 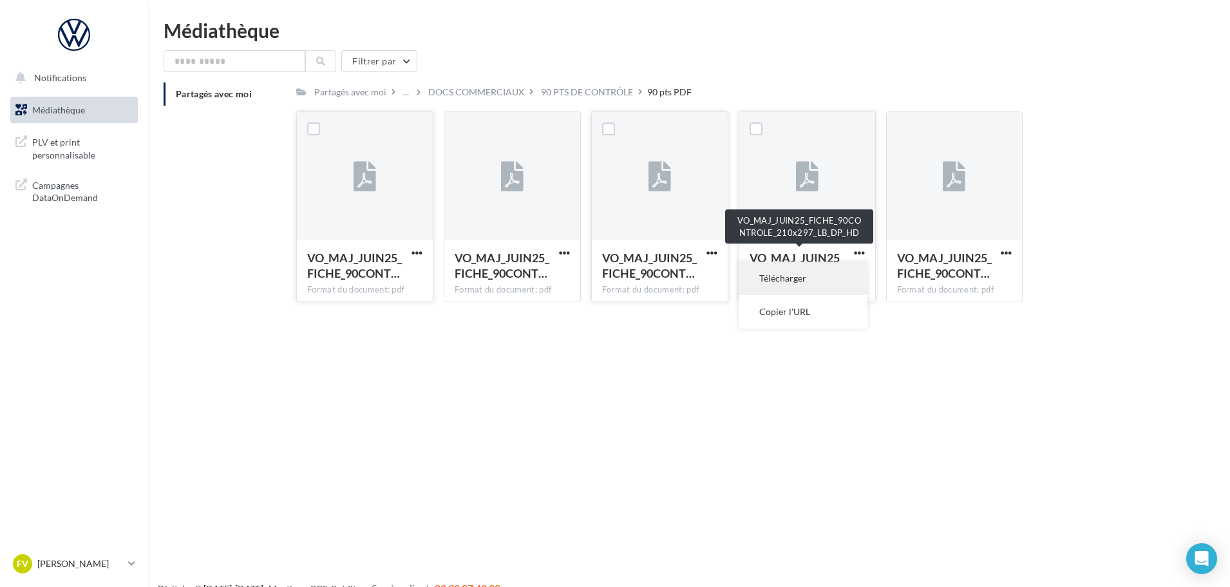 I want to click on a: Médiathèque, so click(x=74, y=110).